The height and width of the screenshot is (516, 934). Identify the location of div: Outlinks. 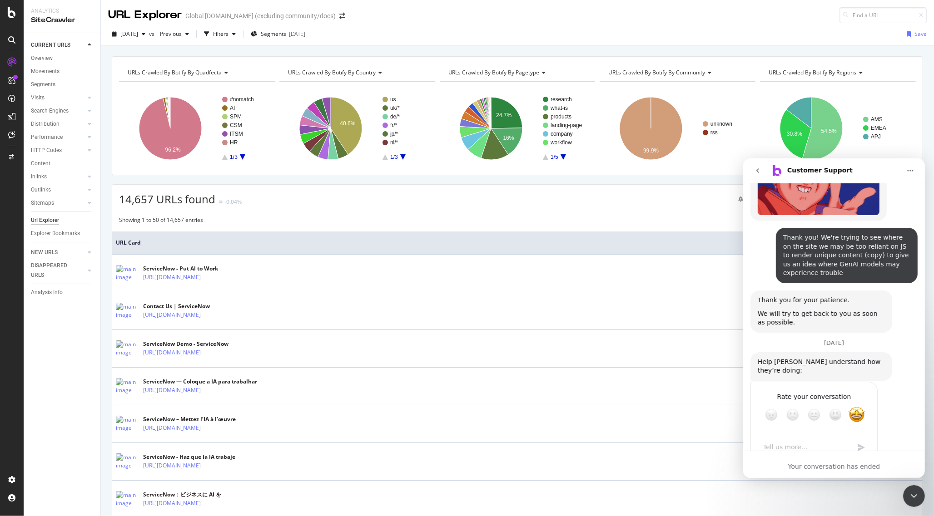
(41, 190).